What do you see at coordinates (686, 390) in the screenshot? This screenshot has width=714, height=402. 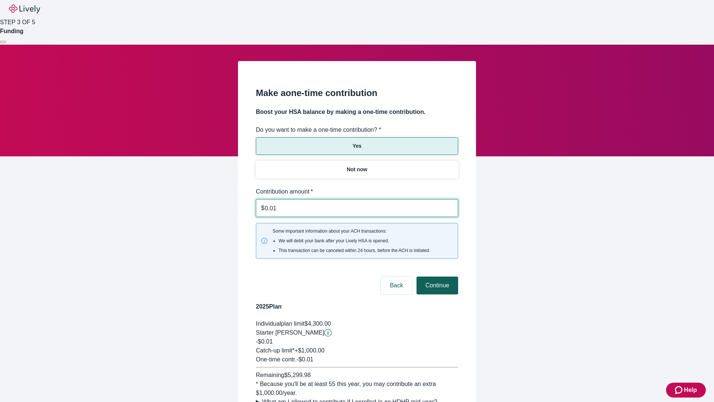 I see `button: Zendesk support iconHelp` at bounding box center [686, 390].